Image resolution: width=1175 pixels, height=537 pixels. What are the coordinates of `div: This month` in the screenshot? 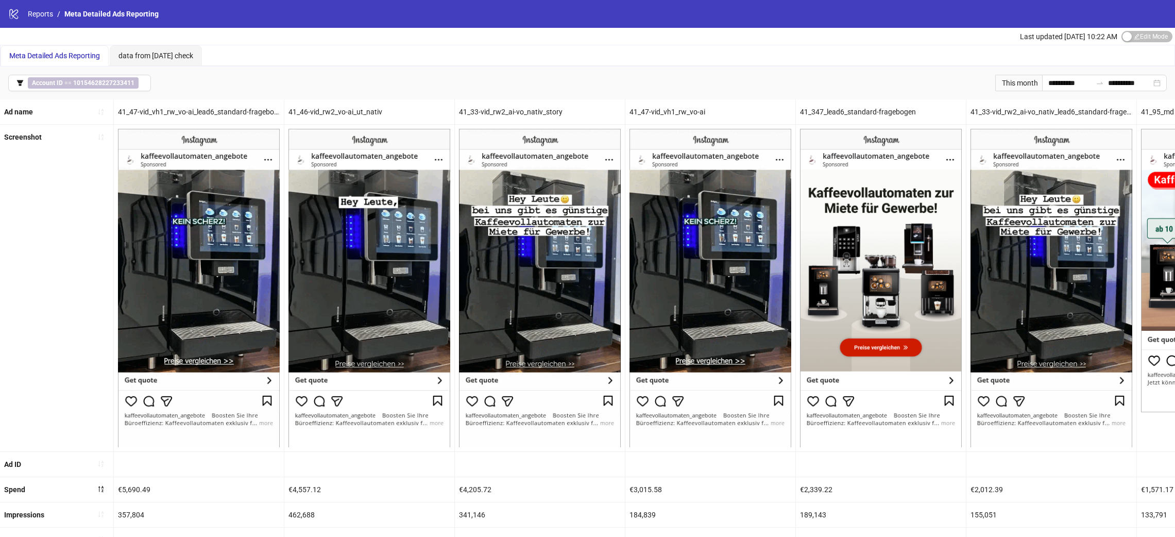 It's located at (1018, 83).